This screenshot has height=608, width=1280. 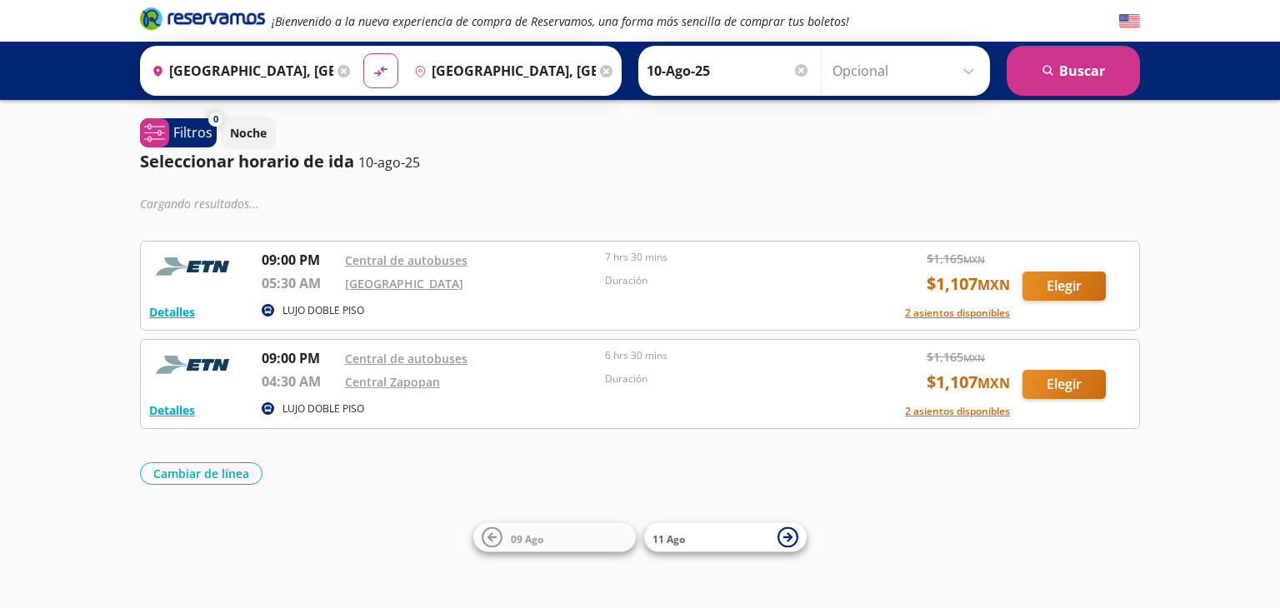 What do you see at coordinates (560, 21) in the screenshot?
I see `em: ¡Bienvenido a la nueva experiencia de compra de Reservamos, una forma más sencilla de comprar tus...` at bounding box center [560, 21].